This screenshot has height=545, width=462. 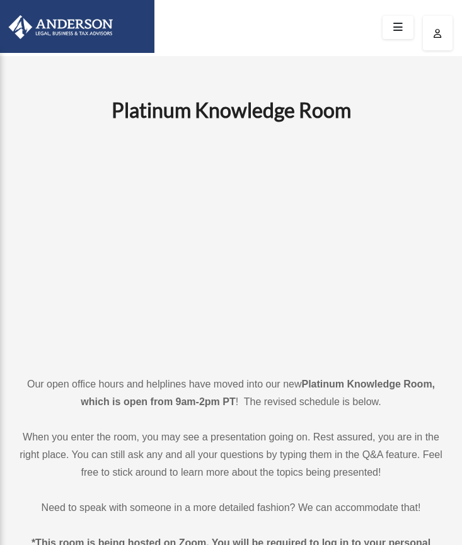 What do you see at coordinates (231, 508) in the screenshot?
I see `p: Need to speak with someone in a more detailed fashion? We can accommodate that!` at bounding box center [231, 508].